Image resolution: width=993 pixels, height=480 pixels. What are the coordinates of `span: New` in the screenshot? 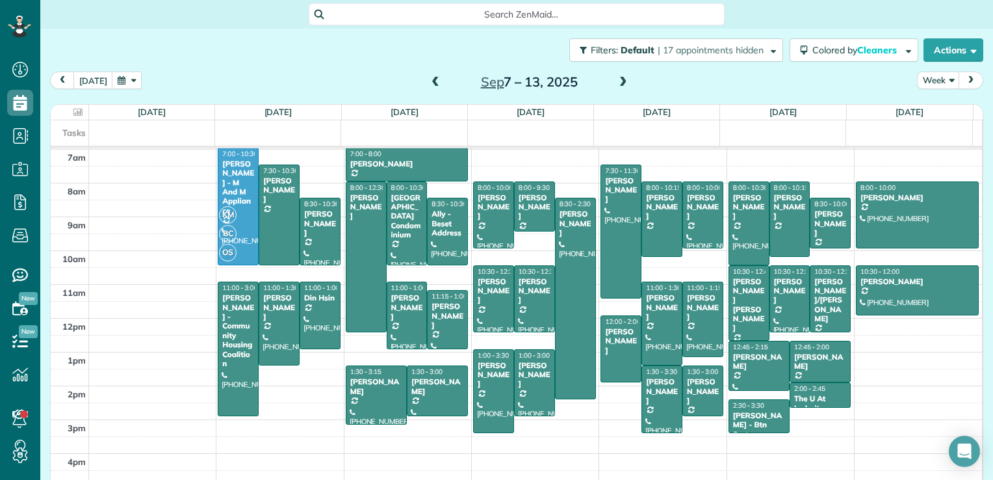 It's located at (28, 298).